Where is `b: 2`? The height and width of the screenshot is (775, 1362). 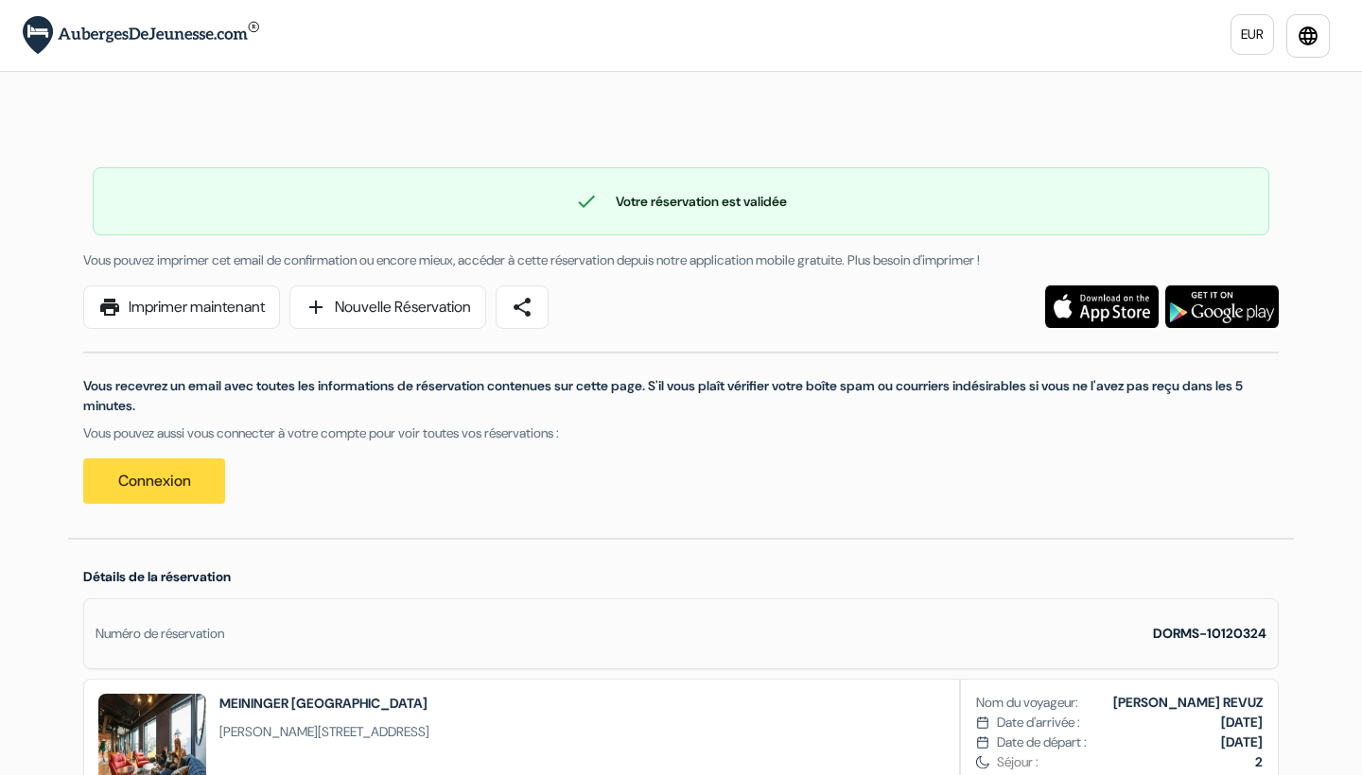
b: 2 is located at coordinates (1259, 762).